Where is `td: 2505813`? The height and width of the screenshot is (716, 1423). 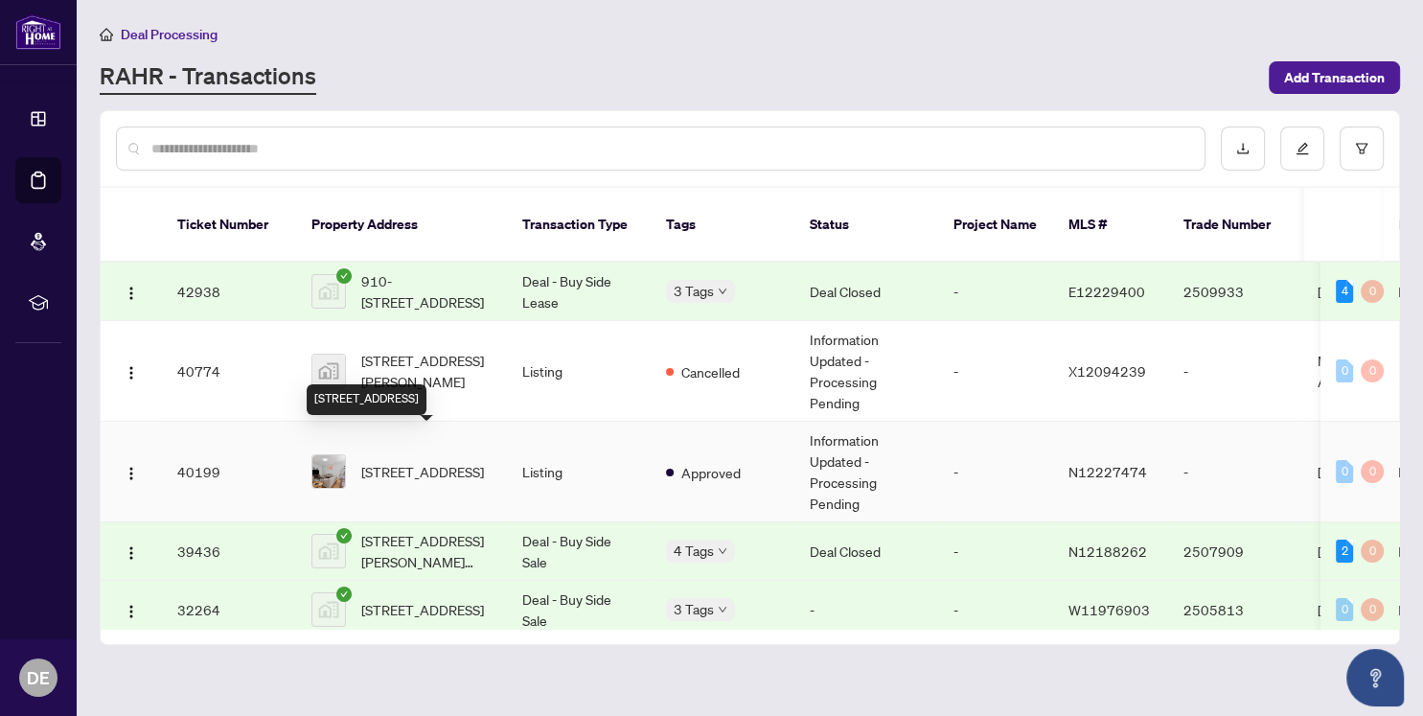 td: 2505813 is located at coordinates (1235, 610).